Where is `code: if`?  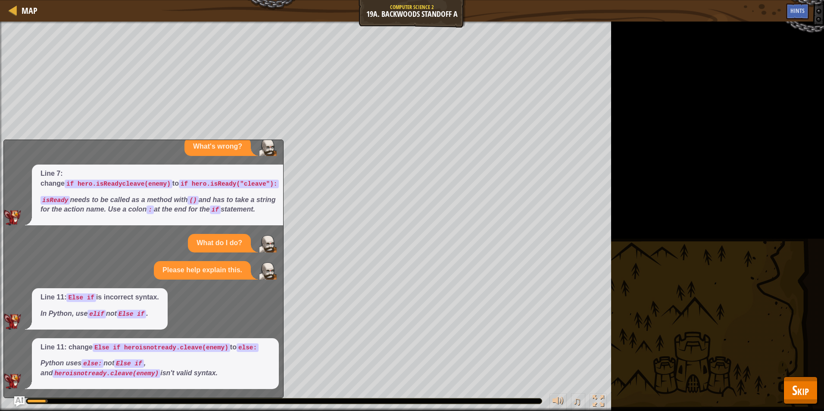
code: if is located at coordinates (215, 210).